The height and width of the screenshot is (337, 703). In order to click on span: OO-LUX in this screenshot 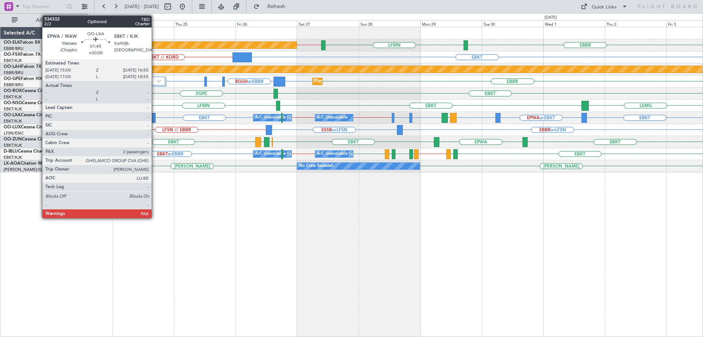, I will do `click(12, 127)`.